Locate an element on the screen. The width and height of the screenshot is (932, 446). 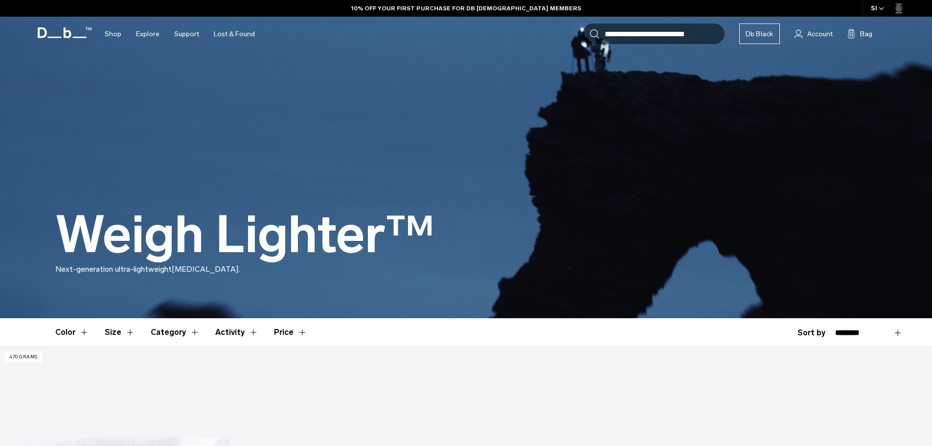
a: Db Black is located at coordinates (759, 34).